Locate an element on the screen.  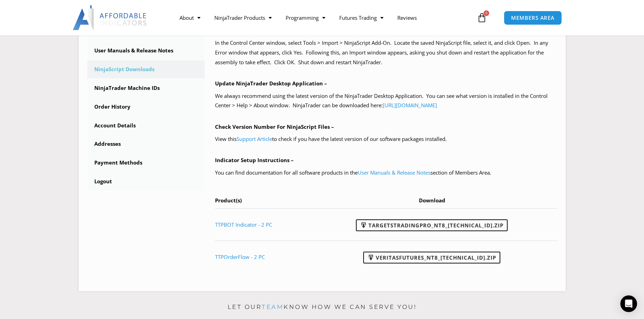
span: MEMBERS AREA is located at coordinates (532, 18).